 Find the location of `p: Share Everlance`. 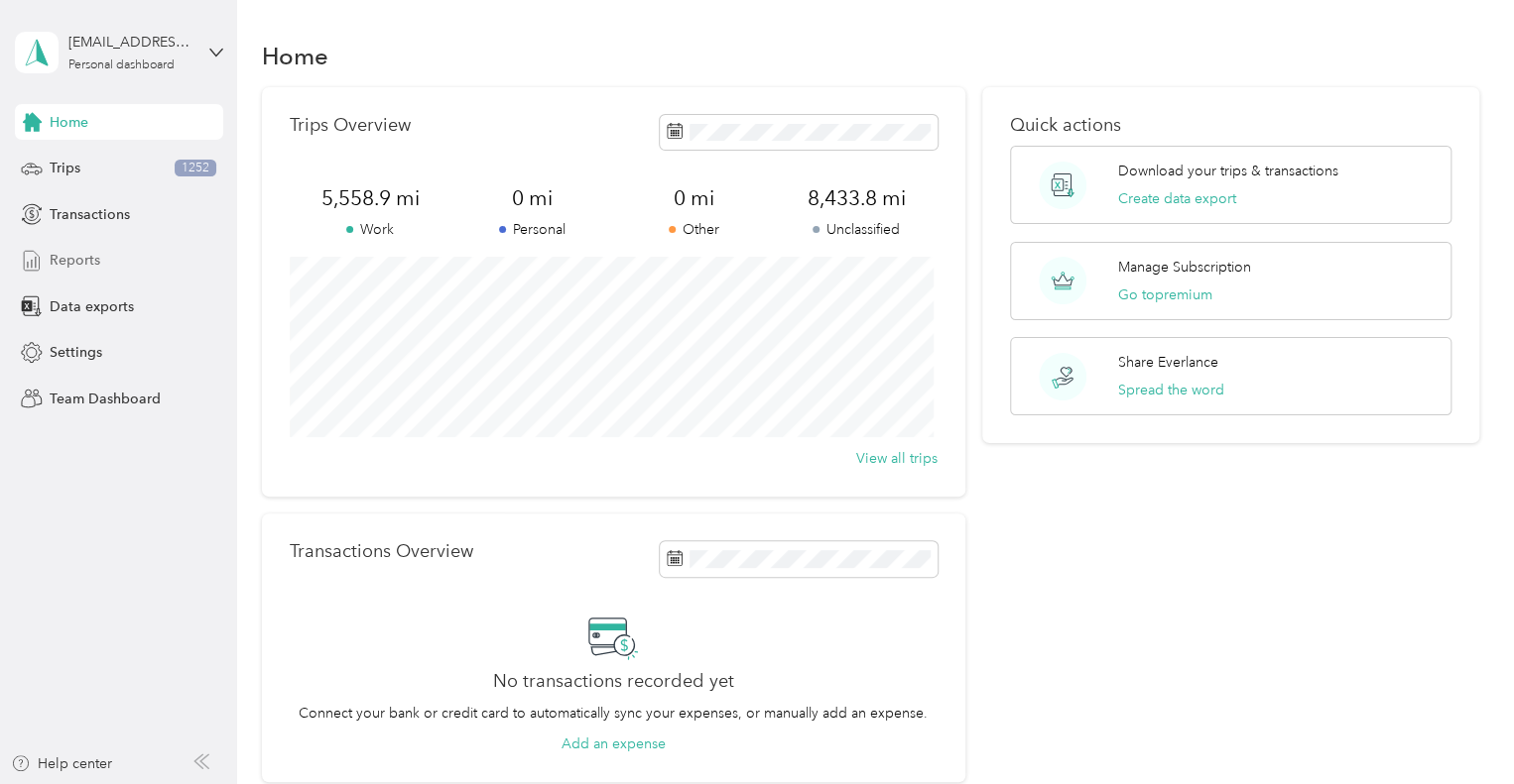

p: Share Everlance is located at coordinates (1167, 362).